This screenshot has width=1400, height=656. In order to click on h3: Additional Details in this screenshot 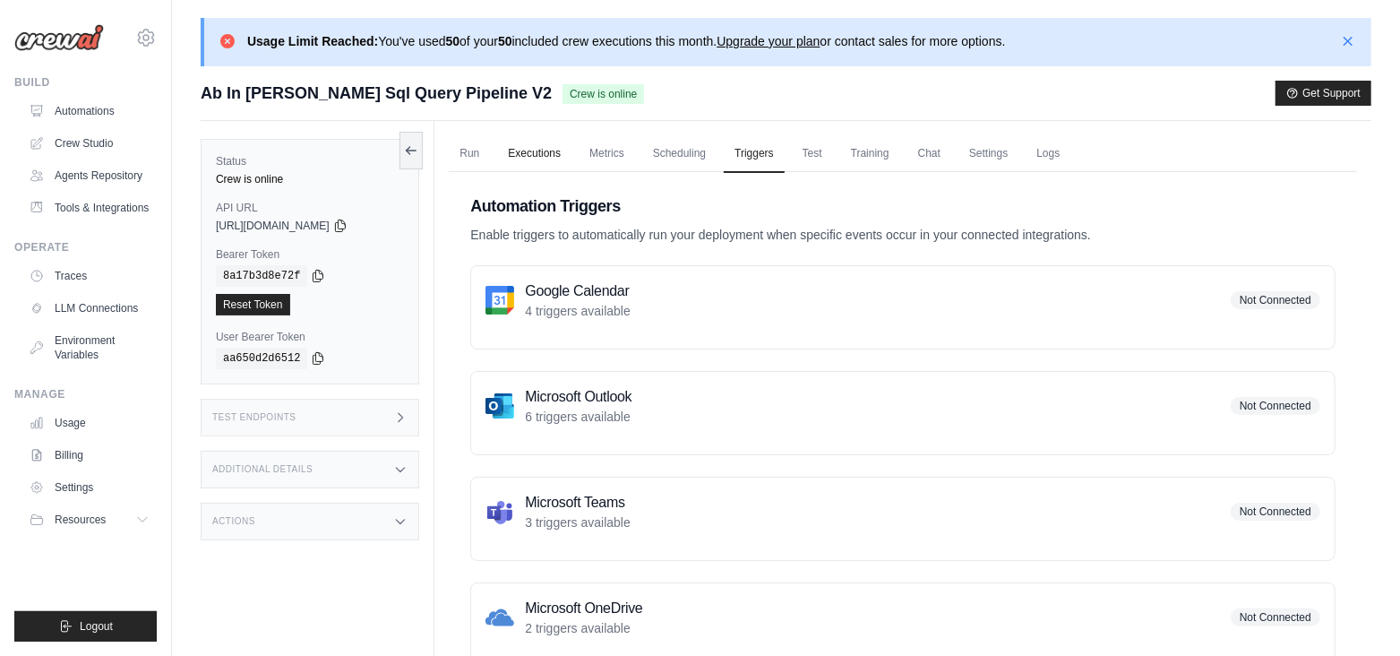, I will do `click(262, 469)`.